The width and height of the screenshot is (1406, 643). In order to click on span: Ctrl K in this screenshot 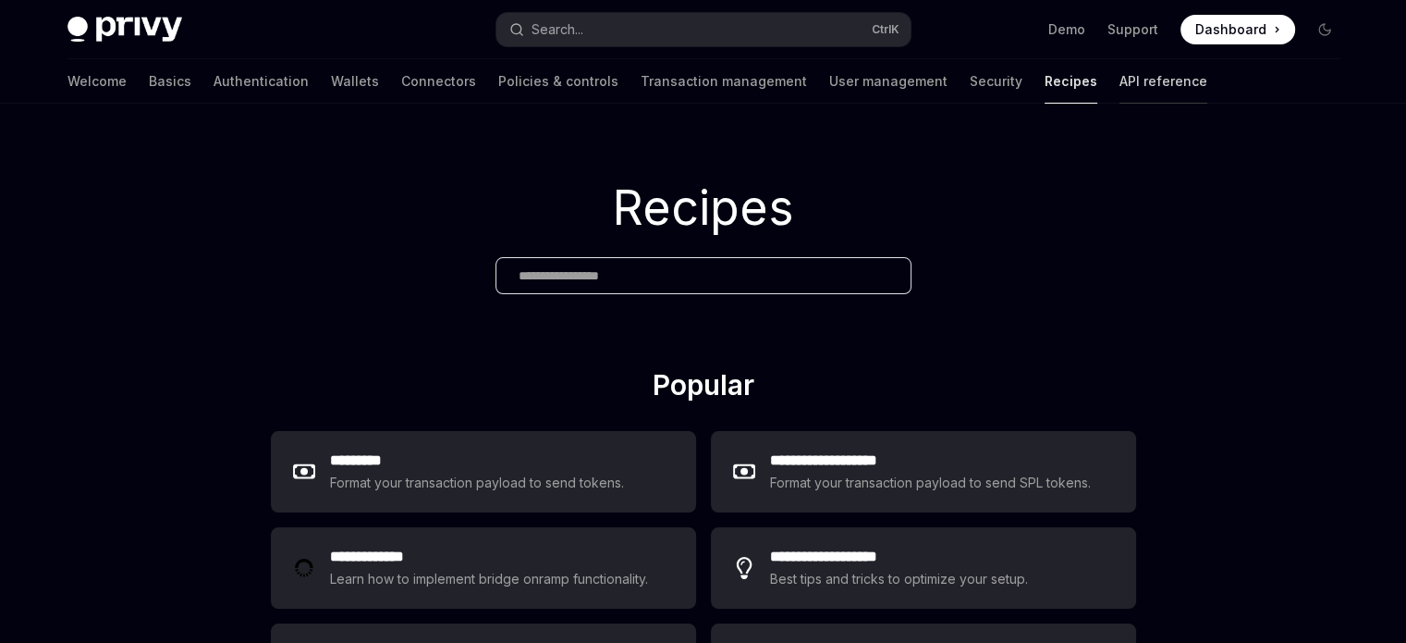, I will do `click(886, 30)`.